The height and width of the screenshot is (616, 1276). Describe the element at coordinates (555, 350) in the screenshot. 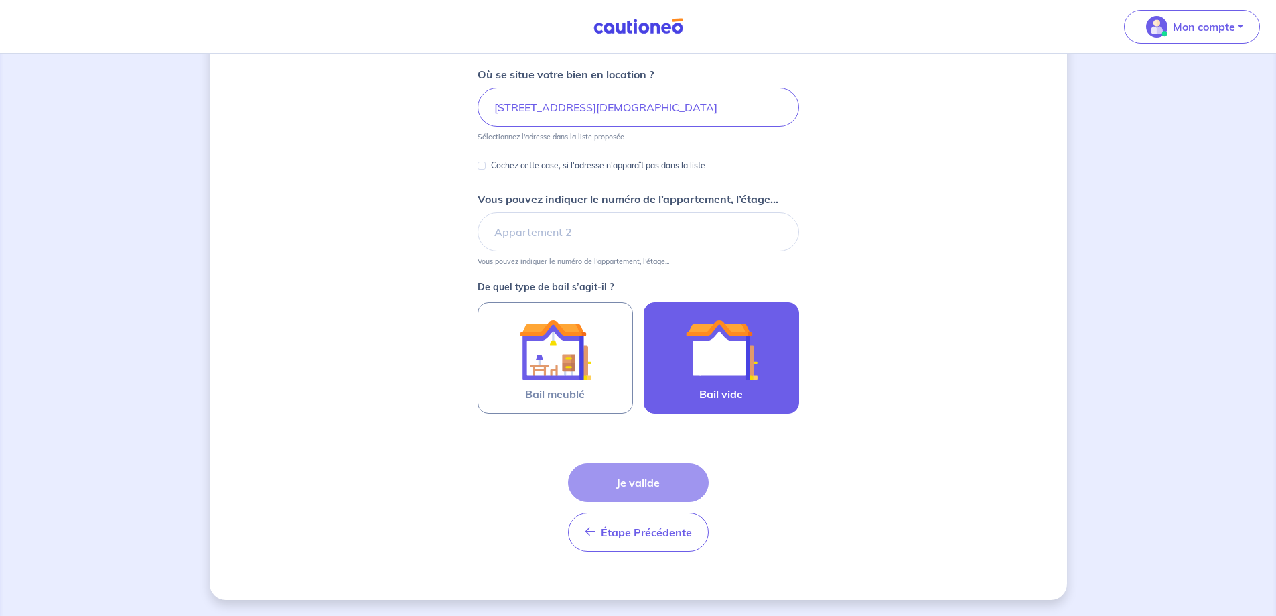

I see `img: illu_furnished_lease.svg` at that location.